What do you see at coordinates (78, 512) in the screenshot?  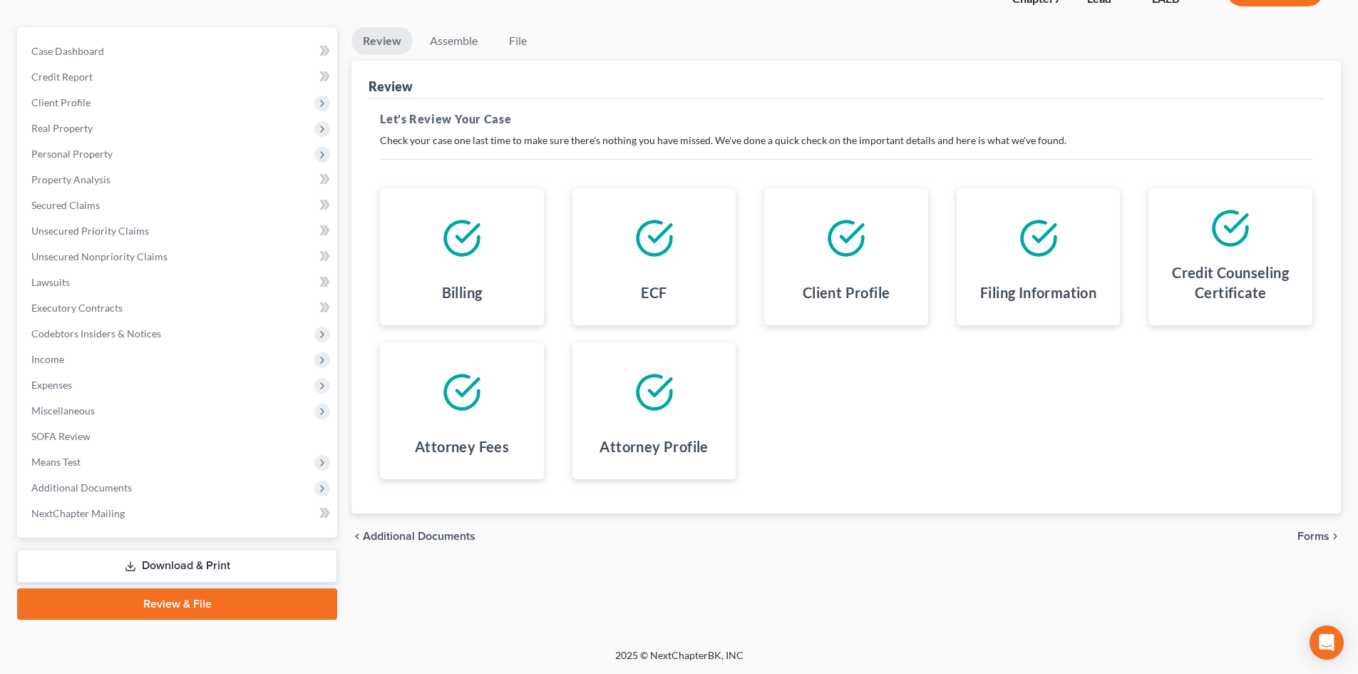 I see `span: NextChapter Mailing` at bounding box center [78, 512].